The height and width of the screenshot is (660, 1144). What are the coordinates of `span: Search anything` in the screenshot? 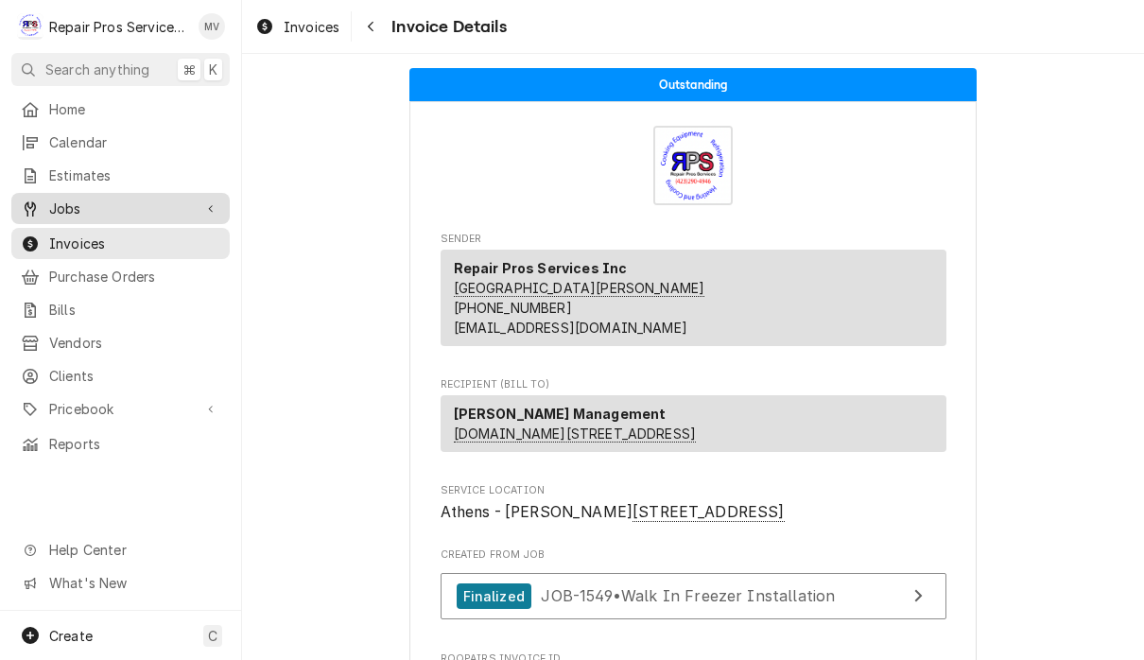 It's located at (97, 69).